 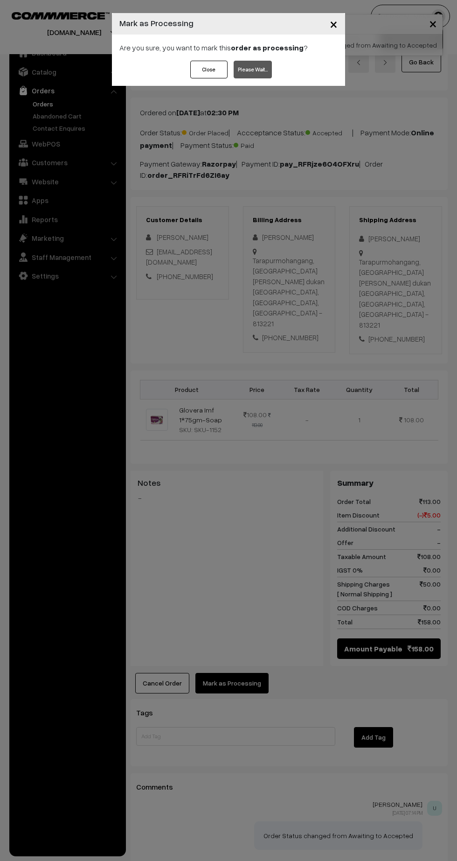 What do you see at coordinates (253, 70) in the screenshot?
I see `button: Please Wait…` at bounding box center [253, 70].